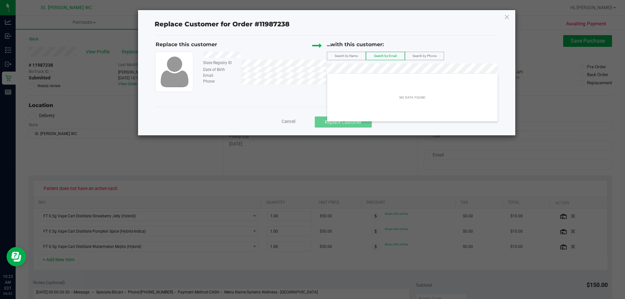  I want to click on div: Email, so click(219, 76).